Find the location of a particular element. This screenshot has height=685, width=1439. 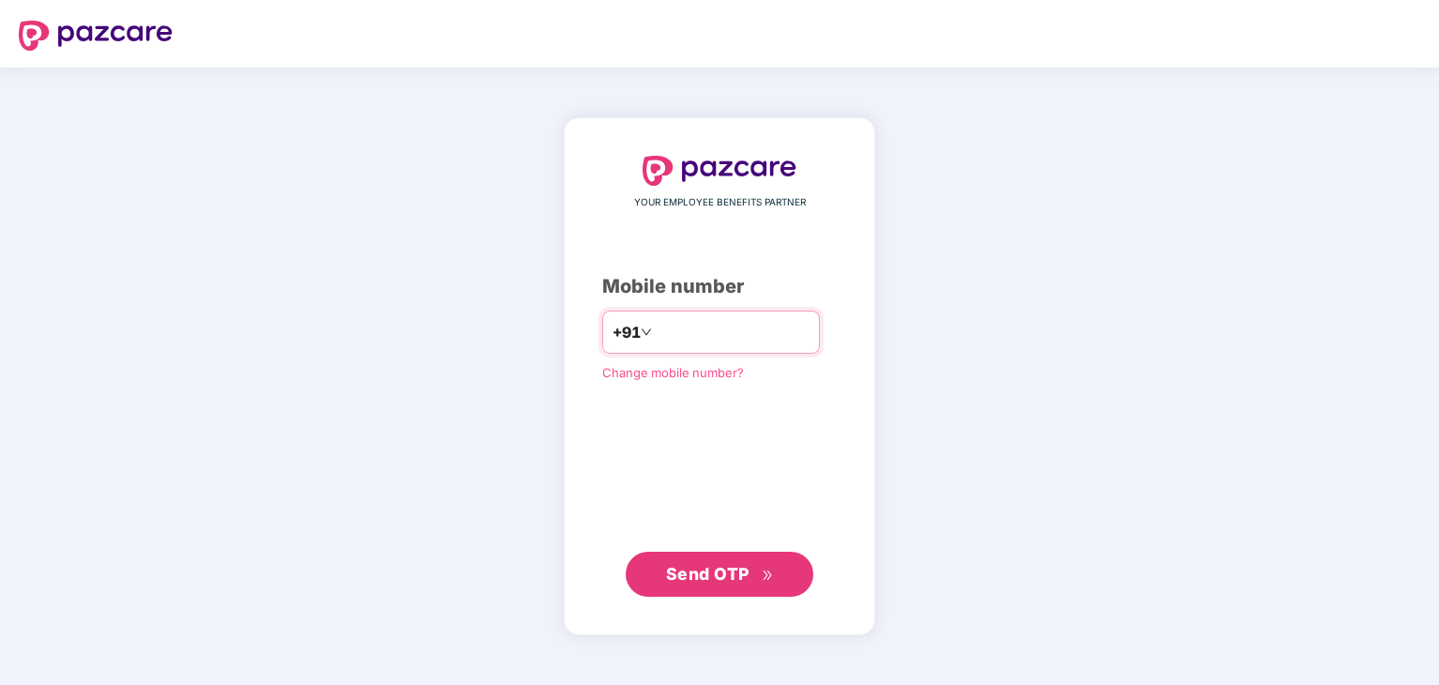

span: double-right is located at coordinates (767, 575).